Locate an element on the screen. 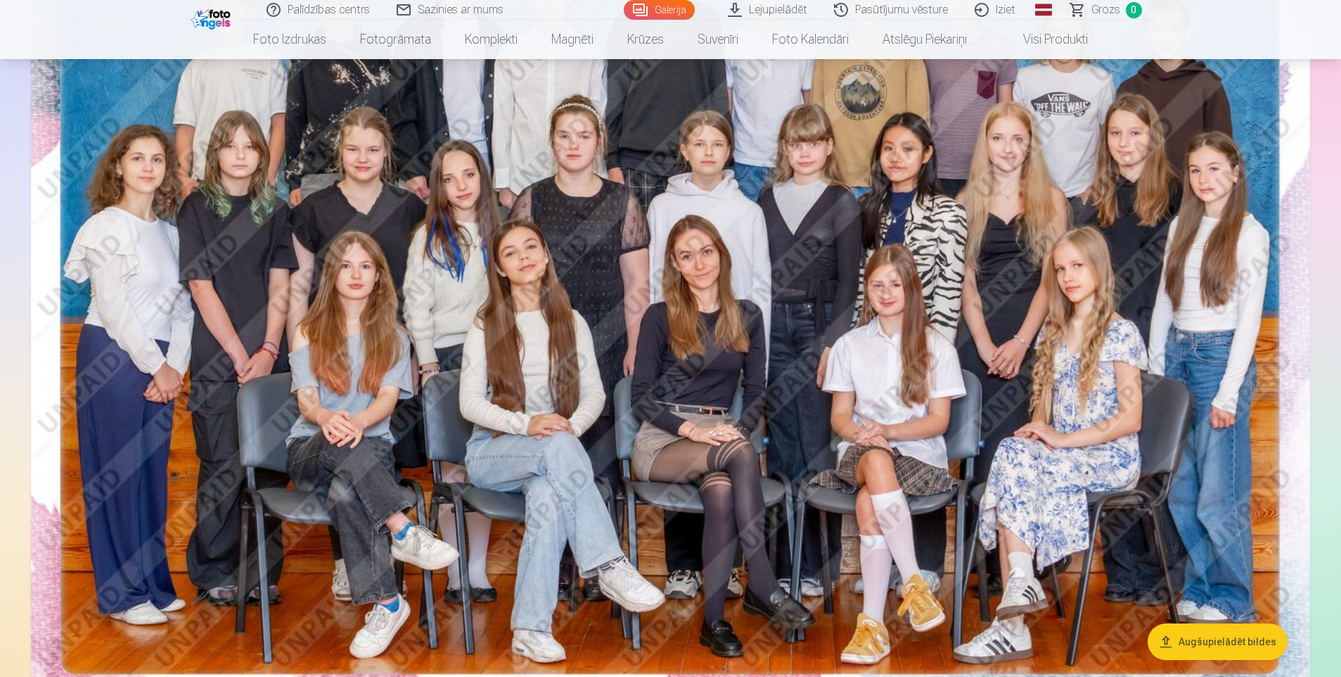 The image size is (1341, 677). a: Fotogrāmata is located at coordinates (395, 39).